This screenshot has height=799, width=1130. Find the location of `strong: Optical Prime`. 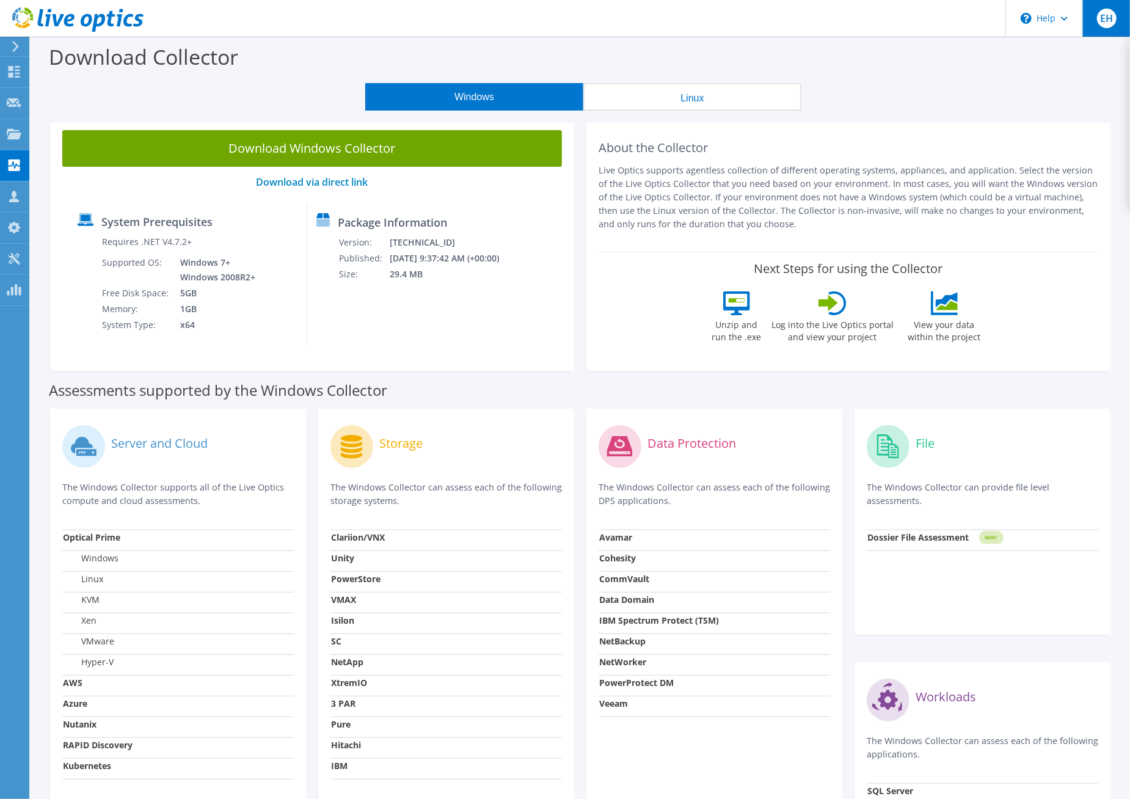

strong: Optical Prime is located at coordinates (92, 537).